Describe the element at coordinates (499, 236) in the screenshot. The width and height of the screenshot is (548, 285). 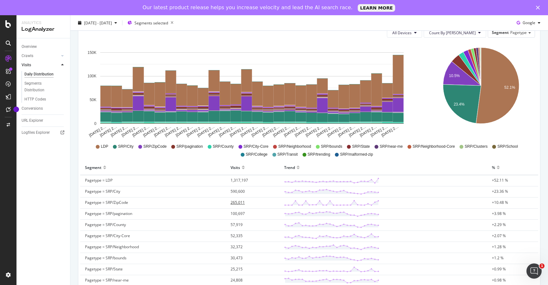
I see `span: +2.07 %` at that location.